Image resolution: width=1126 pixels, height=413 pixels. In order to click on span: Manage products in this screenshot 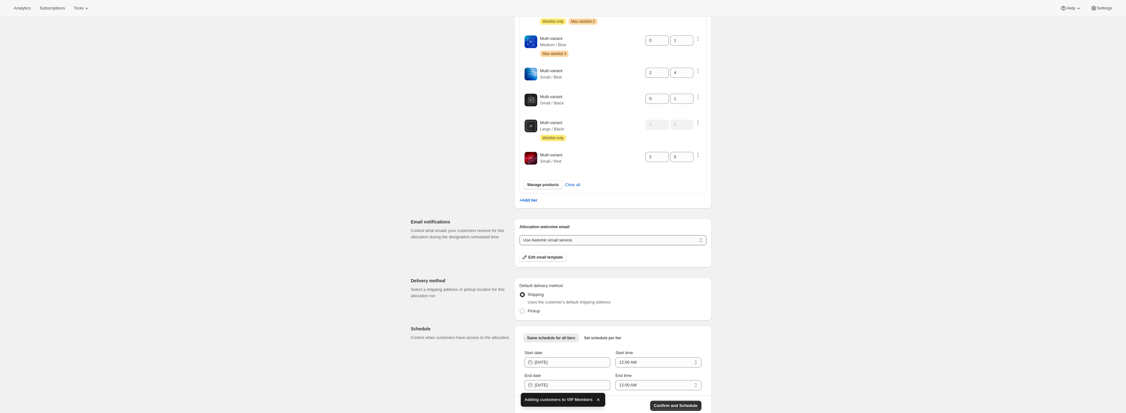, I will do `click(543, 185)`.